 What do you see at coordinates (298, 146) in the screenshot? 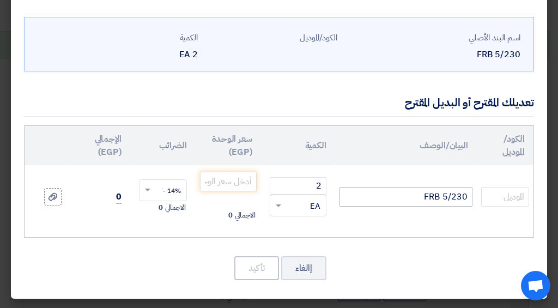
I see `th: الكمية` at bounding box center [298, 146].